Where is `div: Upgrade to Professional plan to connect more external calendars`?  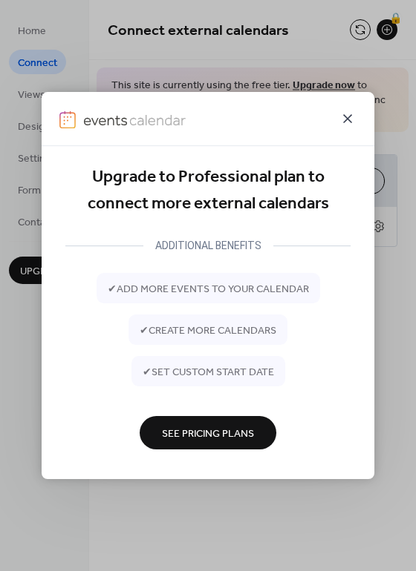
div: Upgrade to Professional plan to connect more external calendars is located at coordinates (208, 191).